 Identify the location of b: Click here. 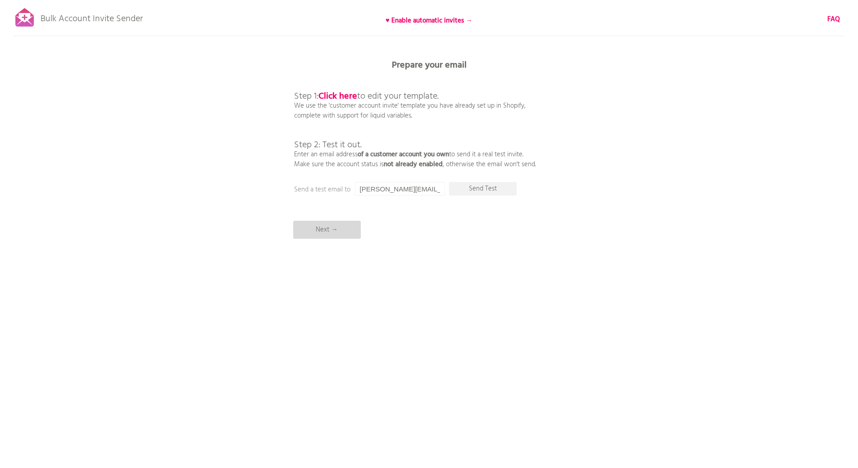
(338, 96).